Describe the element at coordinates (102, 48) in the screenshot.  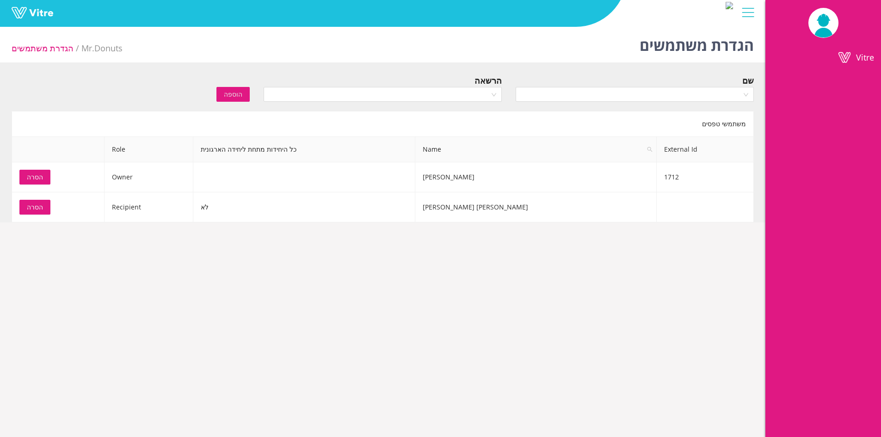
I see `span: 396` at that location.